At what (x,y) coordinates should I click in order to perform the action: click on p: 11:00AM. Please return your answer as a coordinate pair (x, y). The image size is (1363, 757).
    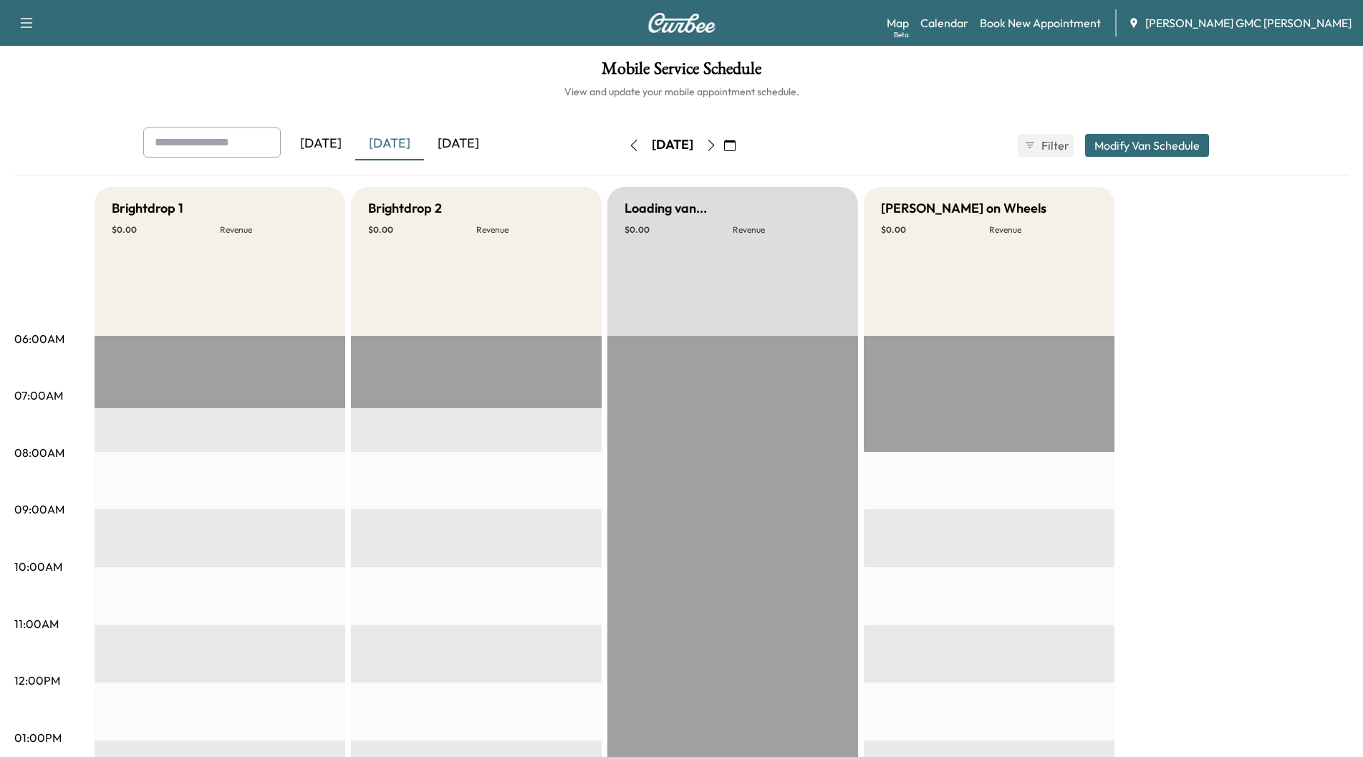
    Looking at the image, I should click on (37, 624).